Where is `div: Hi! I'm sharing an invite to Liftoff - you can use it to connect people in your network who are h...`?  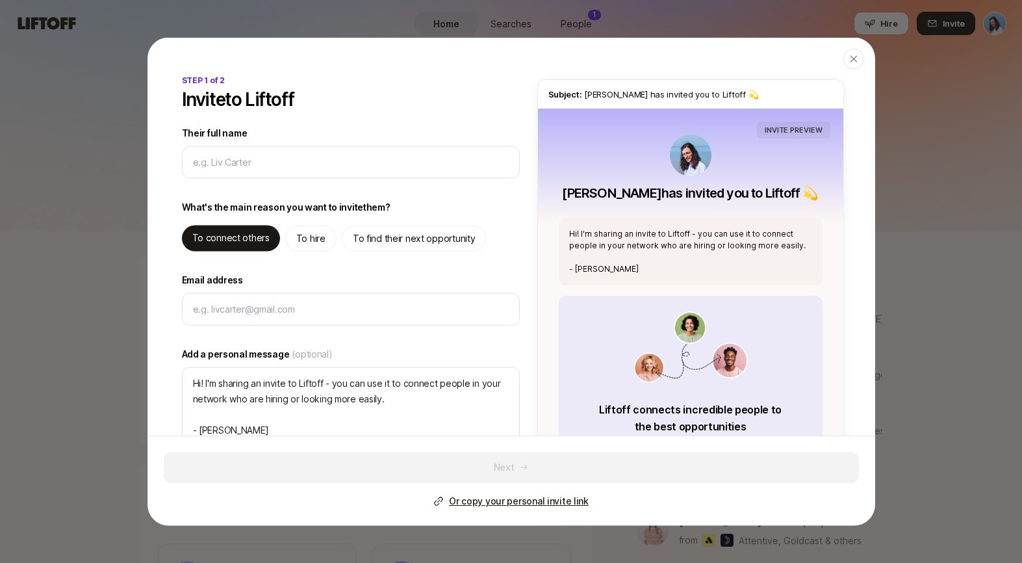 div: Hi! I'm sharing an invite to Liftoff - you can use it to connect people in your network who are h... is located at coordinates (691, 252).